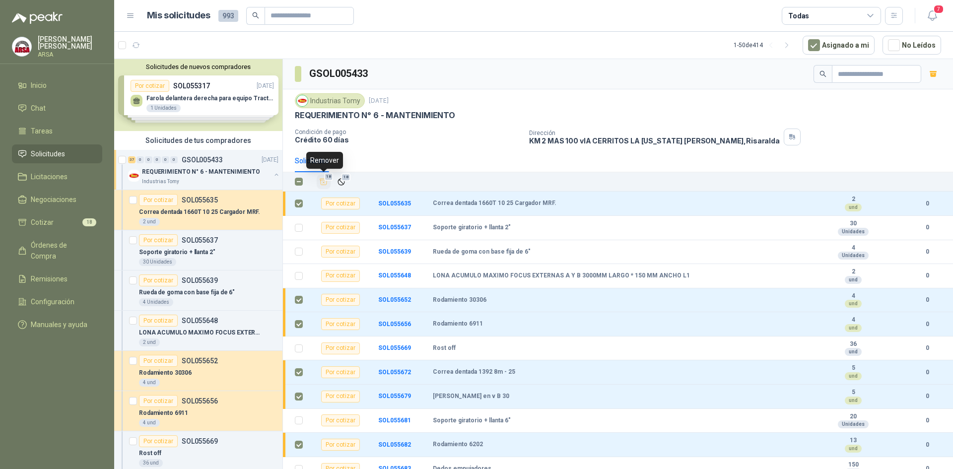 This screenshot has width=953, height=469. I want to click on a: SOL055682, so click(395, 445).